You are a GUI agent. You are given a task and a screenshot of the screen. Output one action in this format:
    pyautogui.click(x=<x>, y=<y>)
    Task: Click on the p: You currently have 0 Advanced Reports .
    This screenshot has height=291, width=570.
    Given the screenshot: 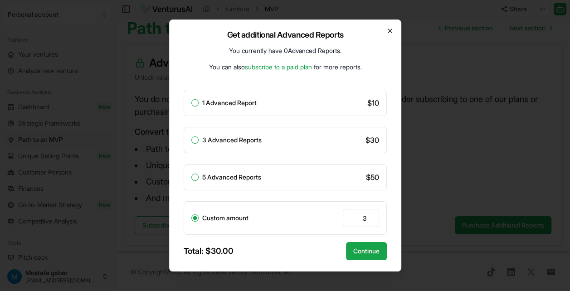 What is the action you would take?
    pyautogui.click(x=285, y=51)
    